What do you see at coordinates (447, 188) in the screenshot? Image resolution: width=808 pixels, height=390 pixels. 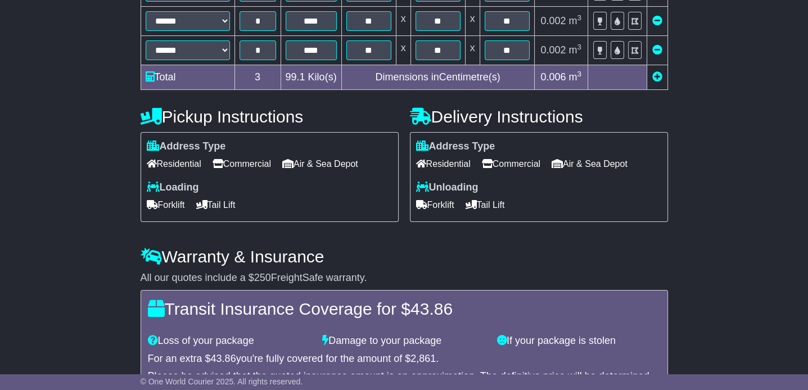 I see `label: Unloading` at bounding box center [447, 188].